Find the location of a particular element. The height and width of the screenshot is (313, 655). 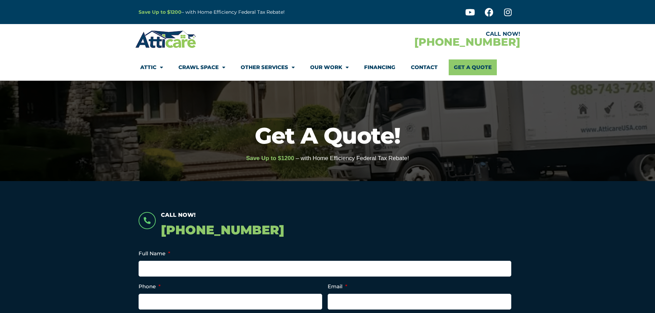

a: Financing is located at coordinates (380, 67).